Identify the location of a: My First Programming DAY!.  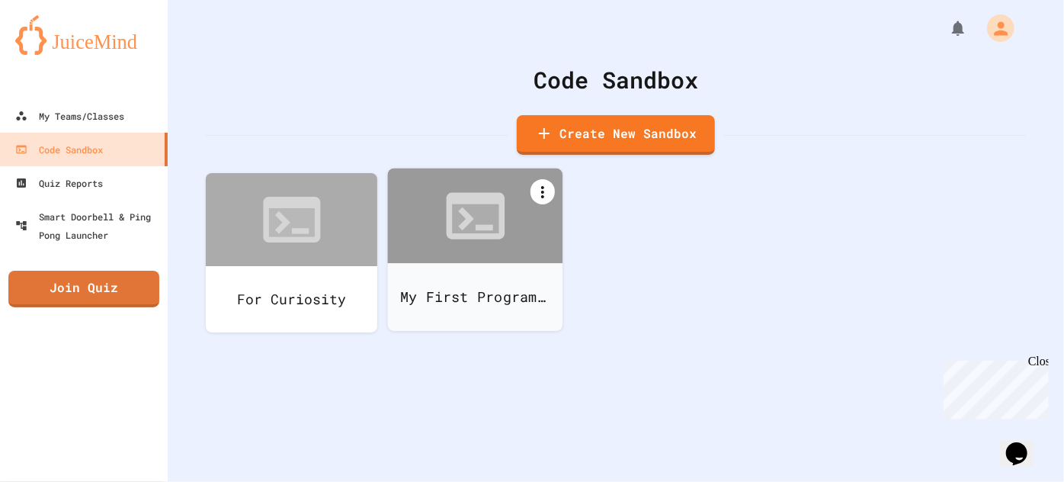
(476, 249).